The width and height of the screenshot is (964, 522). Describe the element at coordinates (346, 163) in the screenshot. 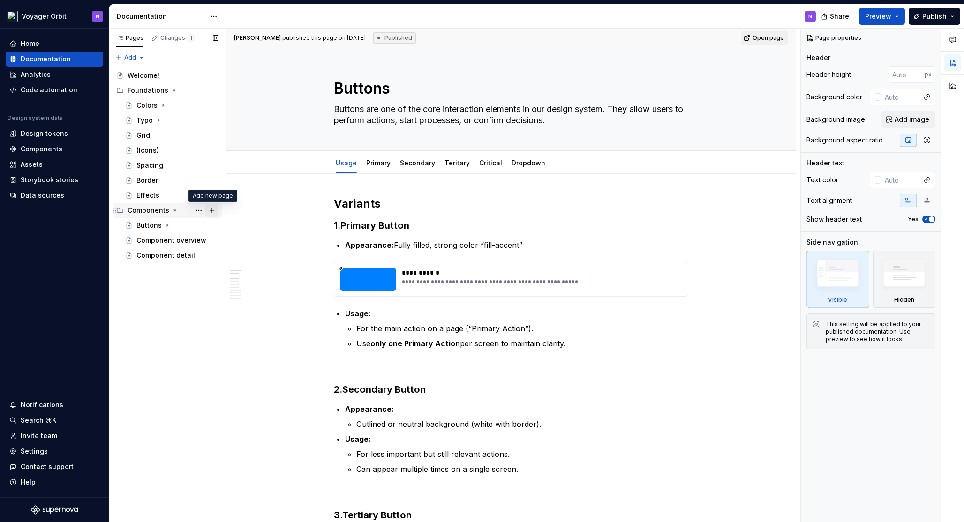

I see `div: Usage` at that location.